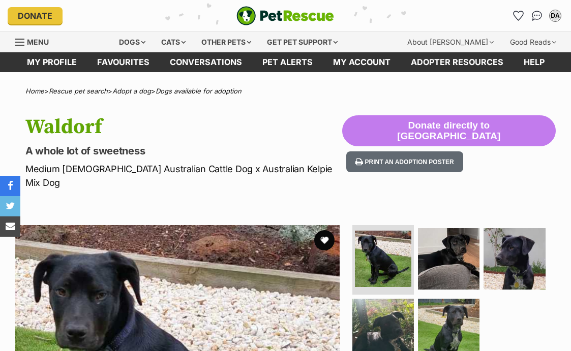 Image resolution: width=571 pixels, height=351 pixels. What do you see at coordinates (537, 16) in the screenshot?
I see `img: chat-41dd97257d64d25036548639549fe6c8038ab92f7586957e7f3b1b290dea8141.svg` at bounding box center [537, 16].